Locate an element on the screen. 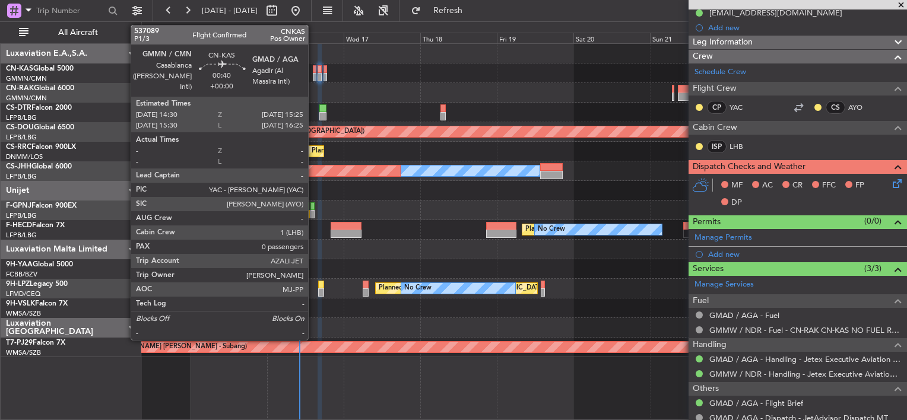 The width and height of the screenshot is (907, 420). a: 9H-LPZLegacy 500 is located at coordinates (37, 284).